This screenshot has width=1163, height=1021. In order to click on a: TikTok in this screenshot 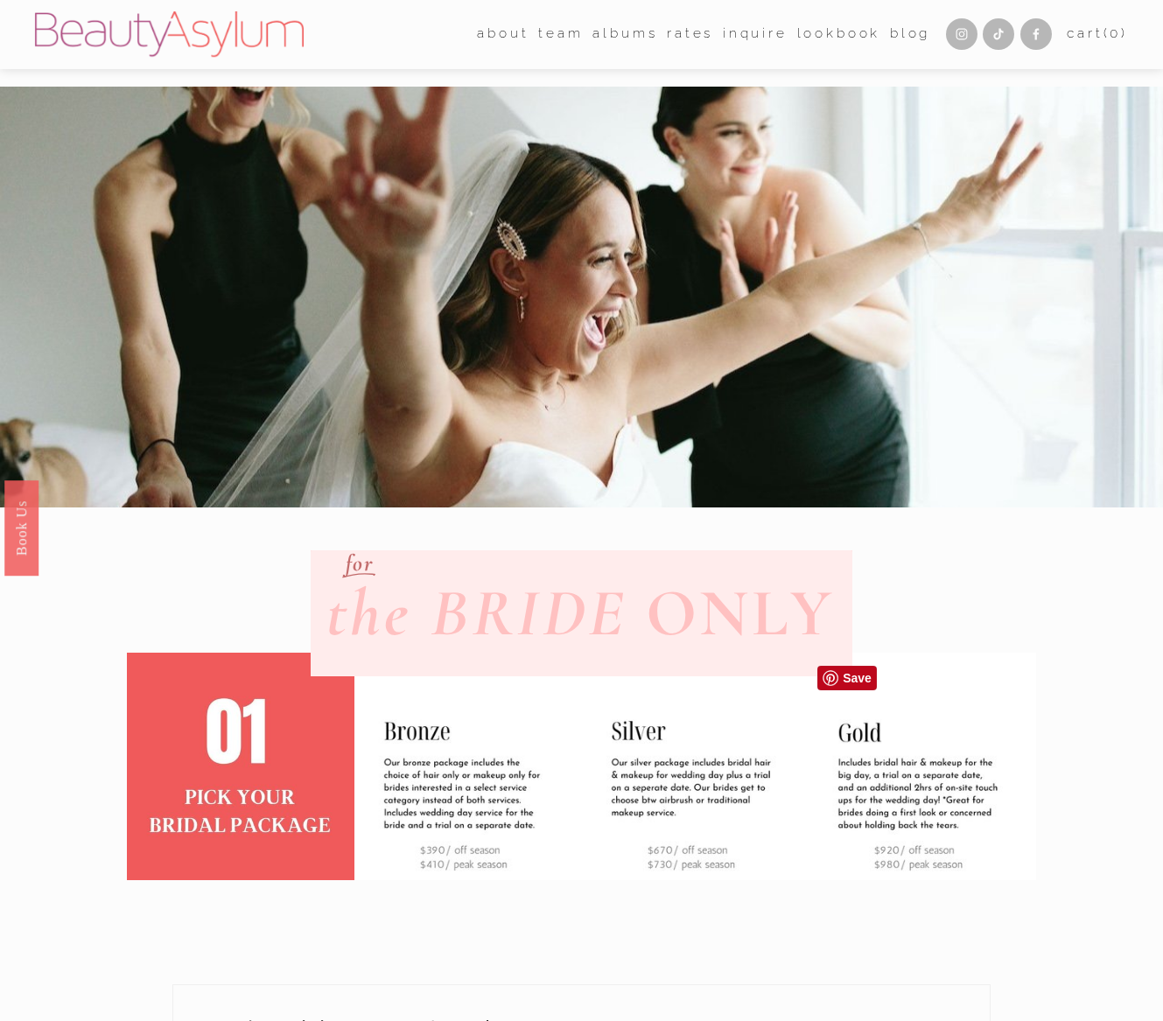, I will do `click(998, 34)`.